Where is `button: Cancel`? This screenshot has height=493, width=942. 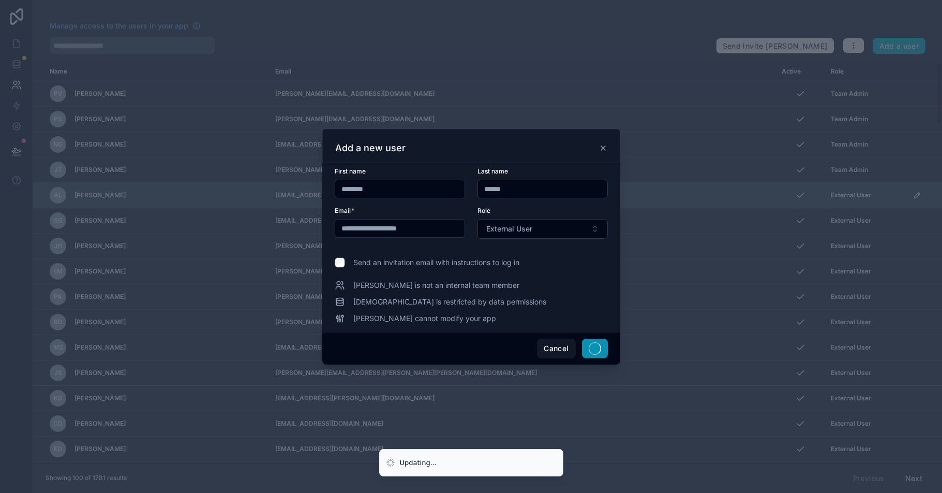
button: Cancel is located at coordinates (556, 348).